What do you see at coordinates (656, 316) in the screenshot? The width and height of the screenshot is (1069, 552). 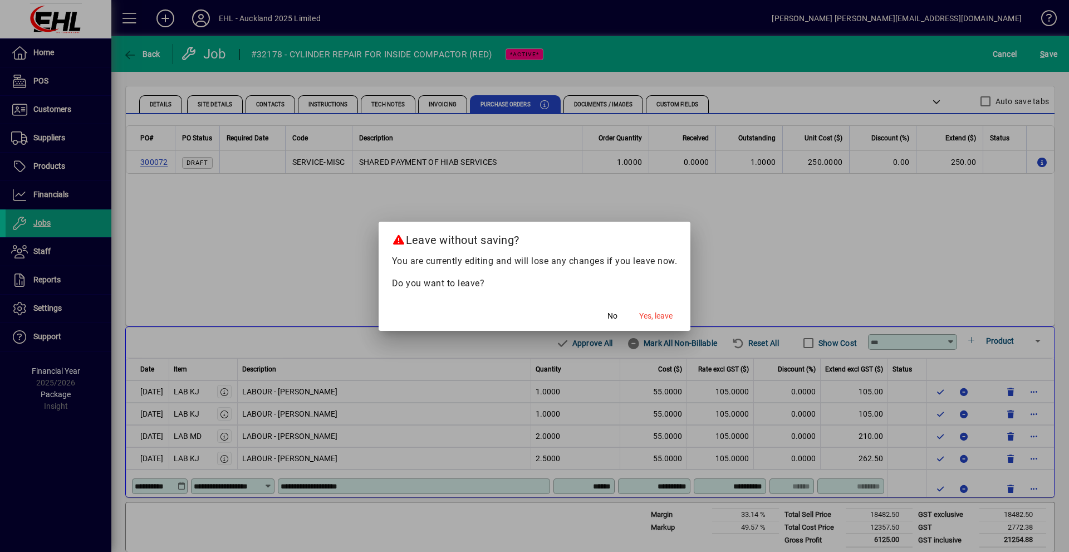 I see `span: Yes, leave` at bounding box center [656, 316].